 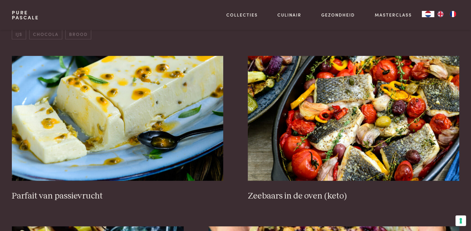 What do you see at coordinates (453, 14) in the screenshot?
I see `a: FR` at bounding box center [453, 14].